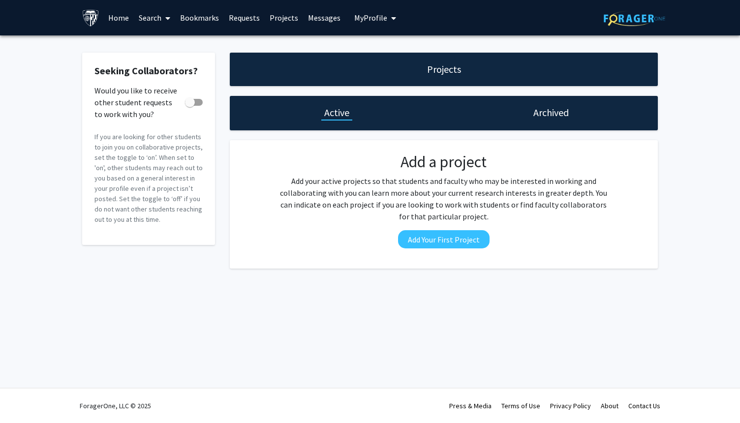 This screenshot has height=423, width=740. Describe the element at coordinates (644, 406) in the screenshot. I see `a: Contact Us` at that location.